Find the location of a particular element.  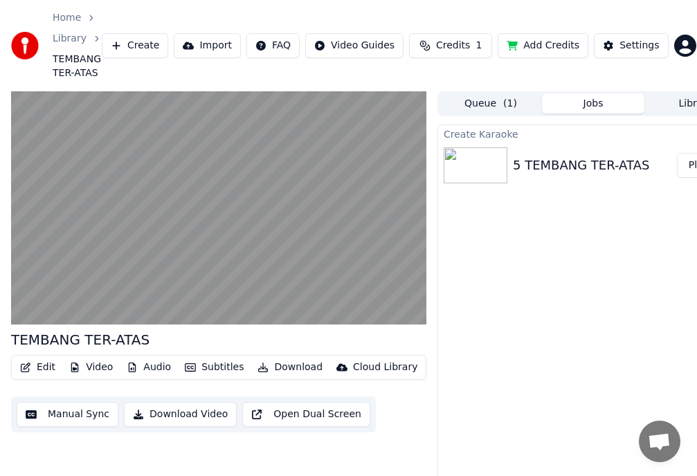

button: Settings is located at coordinates (631, 46).